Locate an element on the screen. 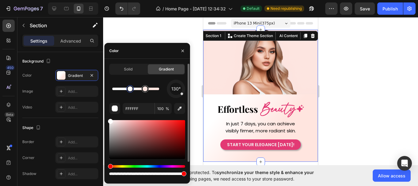 This screenshot has height=186, width=418. span: Save is located at coordinates (364, 9).